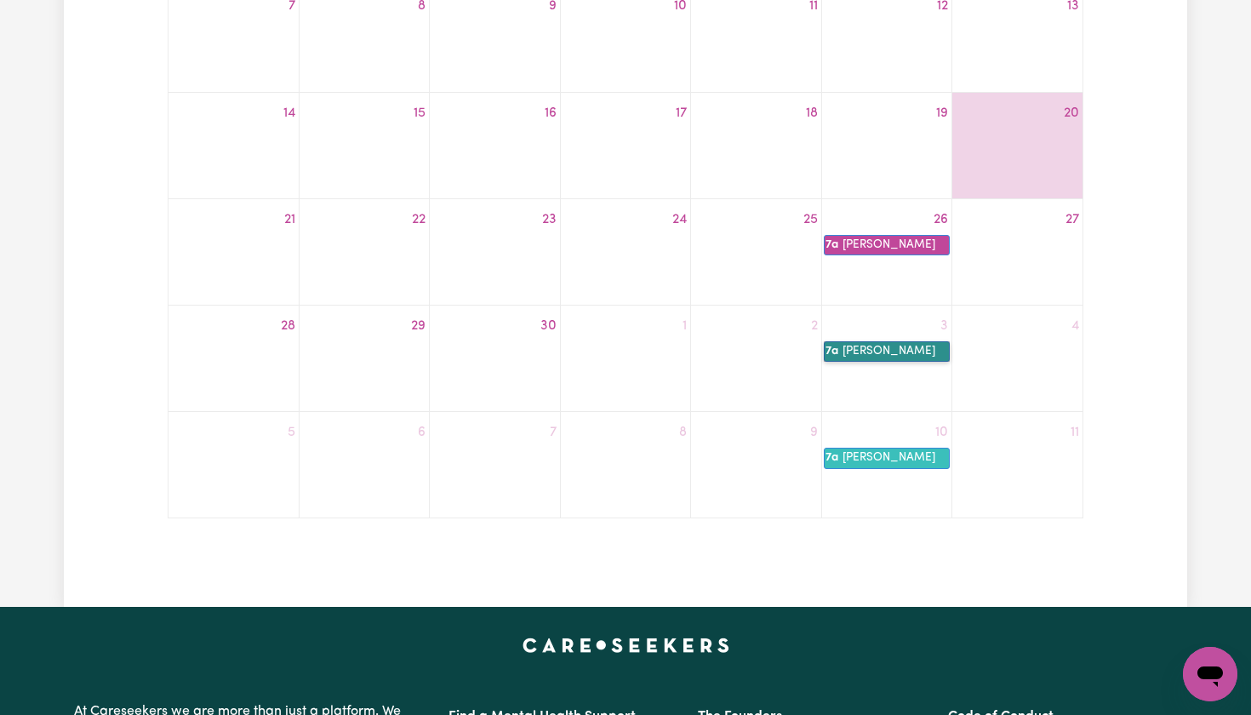 The image size is (1251, 715). What do you see at coordinates (625, 358) in the screenshot?
I see `td: October 1, 2025` at bounding box center [625, 358].